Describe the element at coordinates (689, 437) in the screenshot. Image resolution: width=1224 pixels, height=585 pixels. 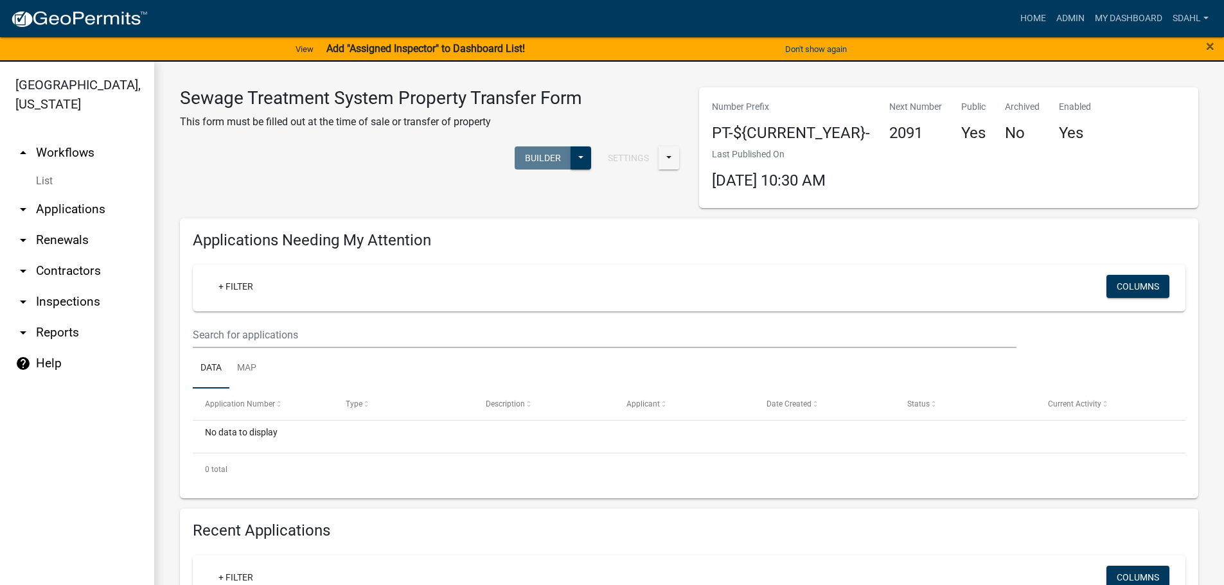
I see `div: No data to display` at that location.